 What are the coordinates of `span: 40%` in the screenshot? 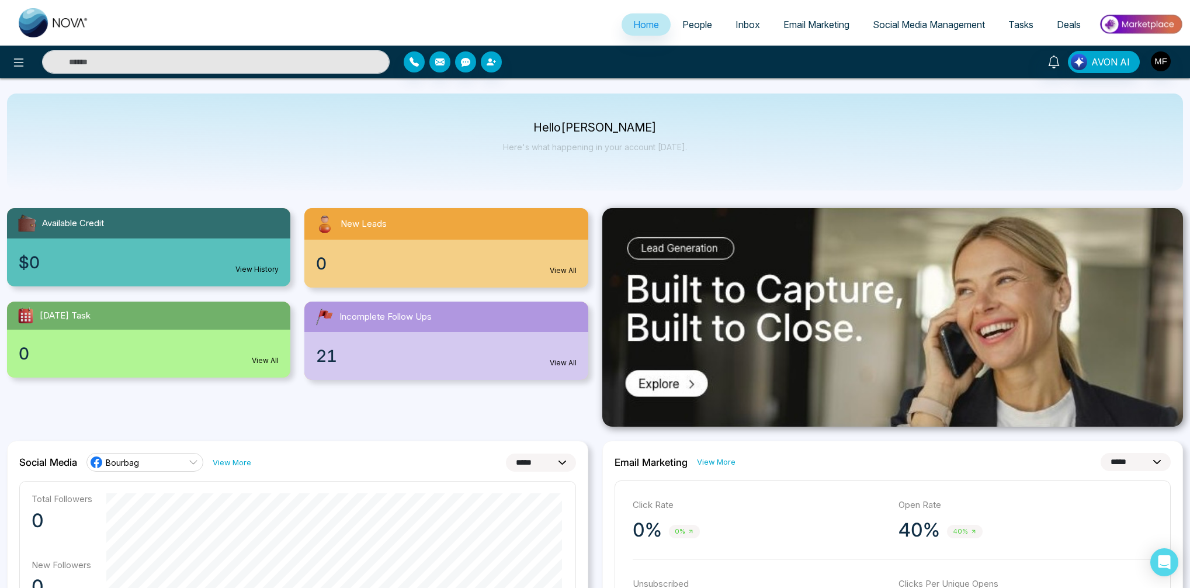 It's located at (965, 531).